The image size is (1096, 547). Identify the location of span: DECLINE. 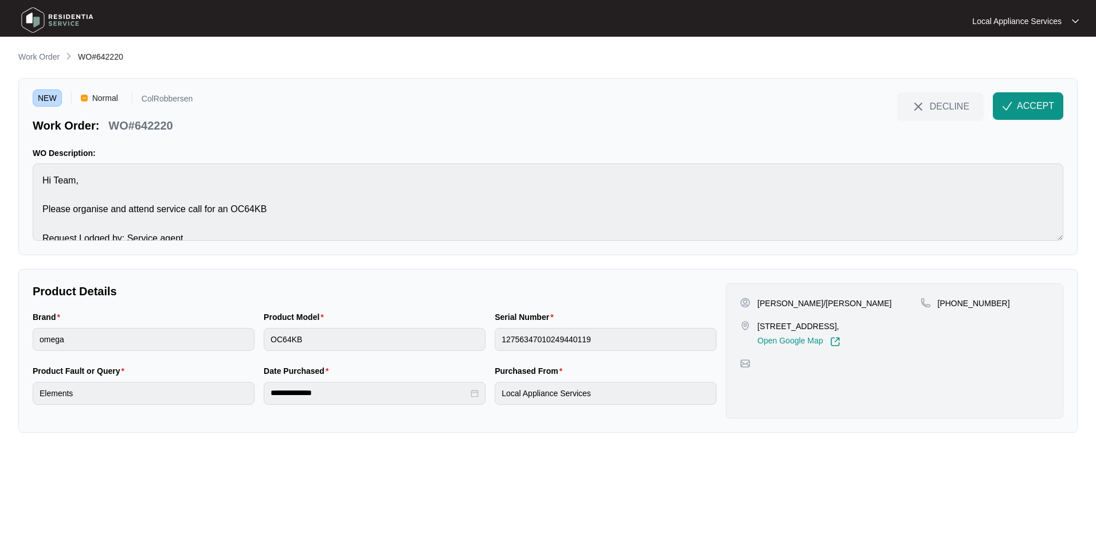
(949, 106).